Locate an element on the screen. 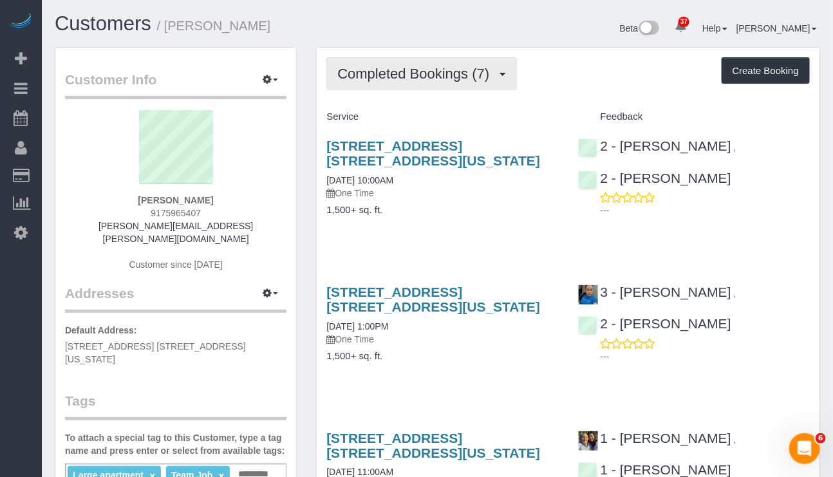 The image size is (833, 477). img: 1 - Xiomara Inga is located at coordinates (589, 441).